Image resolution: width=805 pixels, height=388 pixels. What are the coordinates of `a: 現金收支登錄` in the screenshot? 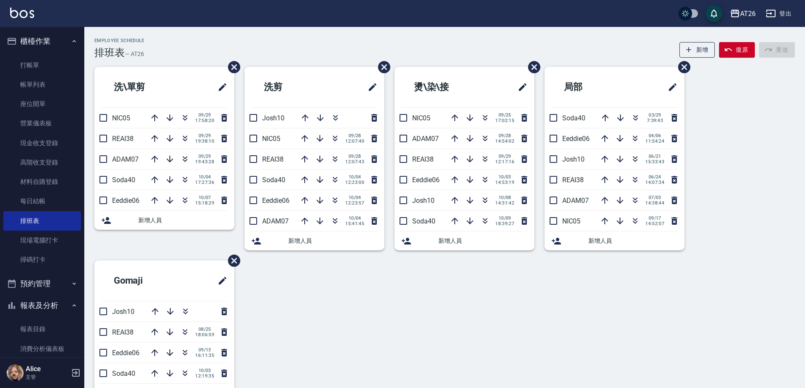 It's located at (42, 143).